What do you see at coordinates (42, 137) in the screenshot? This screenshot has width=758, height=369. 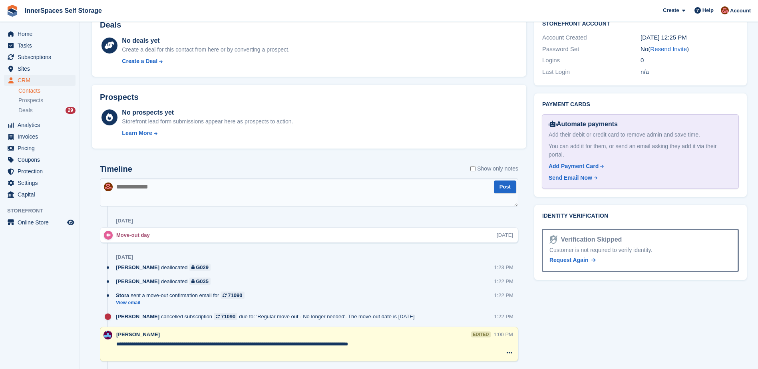 I see `span: Invoices` at bounding box center [42, 137].